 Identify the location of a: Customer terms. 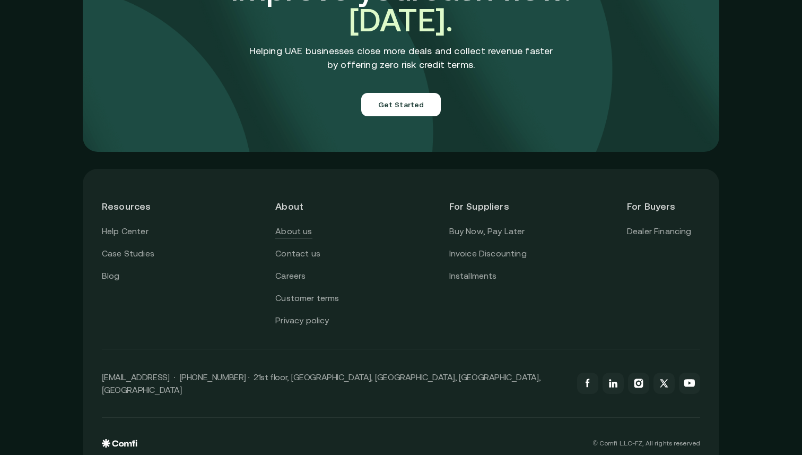
(307, 298).